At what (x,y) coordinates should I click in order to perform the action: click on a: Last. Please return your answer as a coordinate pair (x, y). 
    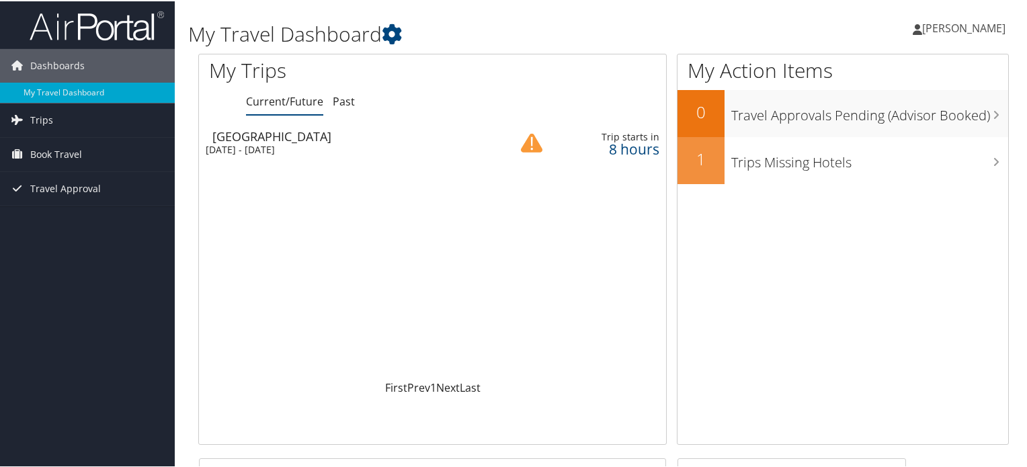
    Looking at the image, I should click on (470, 386).